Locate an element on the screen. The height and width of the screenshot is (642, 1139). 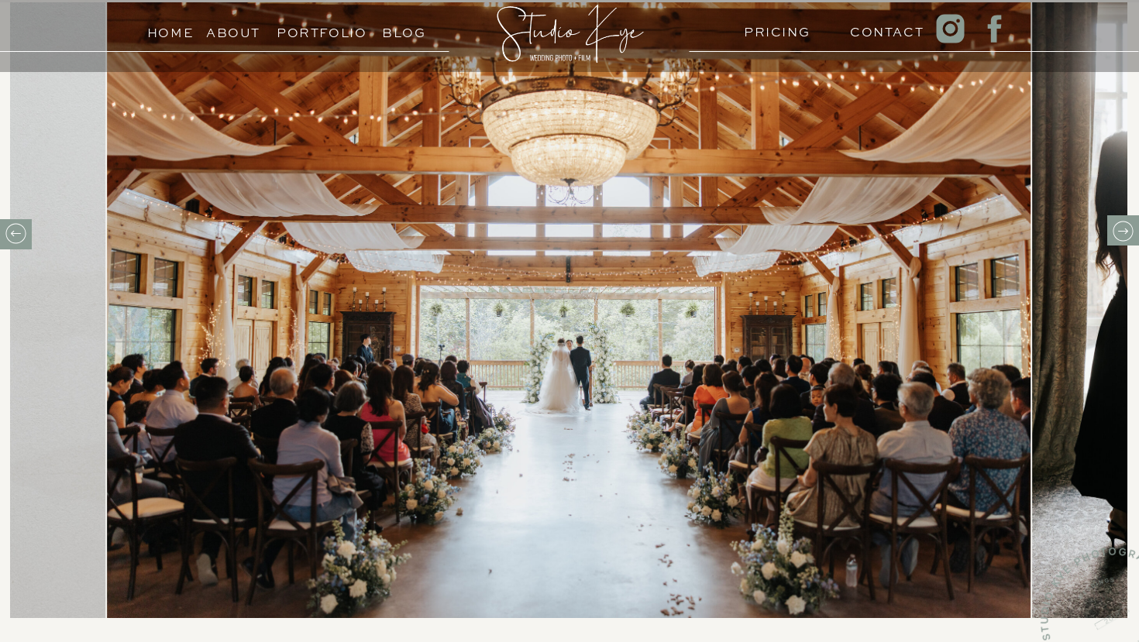
h3: PRICING is located at coordinates (773, 28).